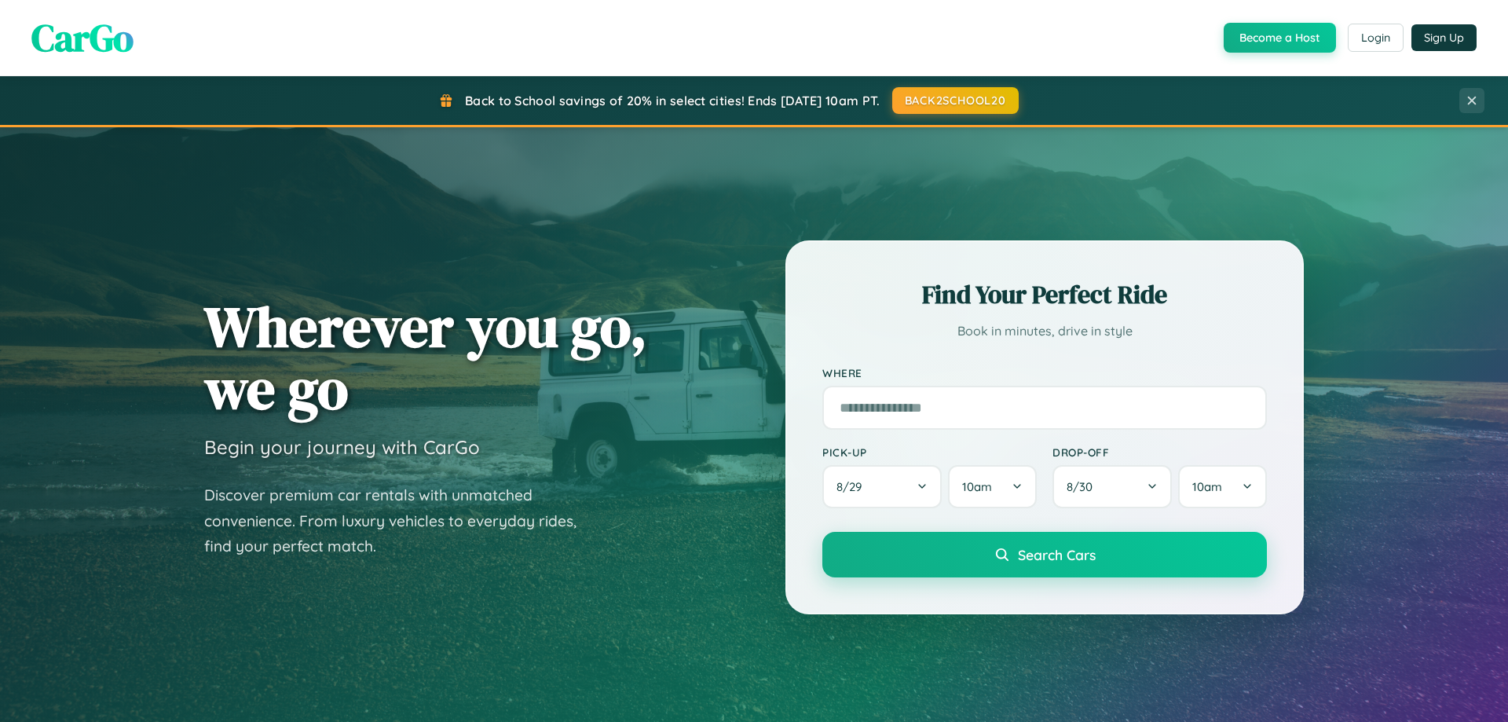  Describe the element at coordinates (1056, 554) in the screenshot. I see `span: Search Cars` at that location.